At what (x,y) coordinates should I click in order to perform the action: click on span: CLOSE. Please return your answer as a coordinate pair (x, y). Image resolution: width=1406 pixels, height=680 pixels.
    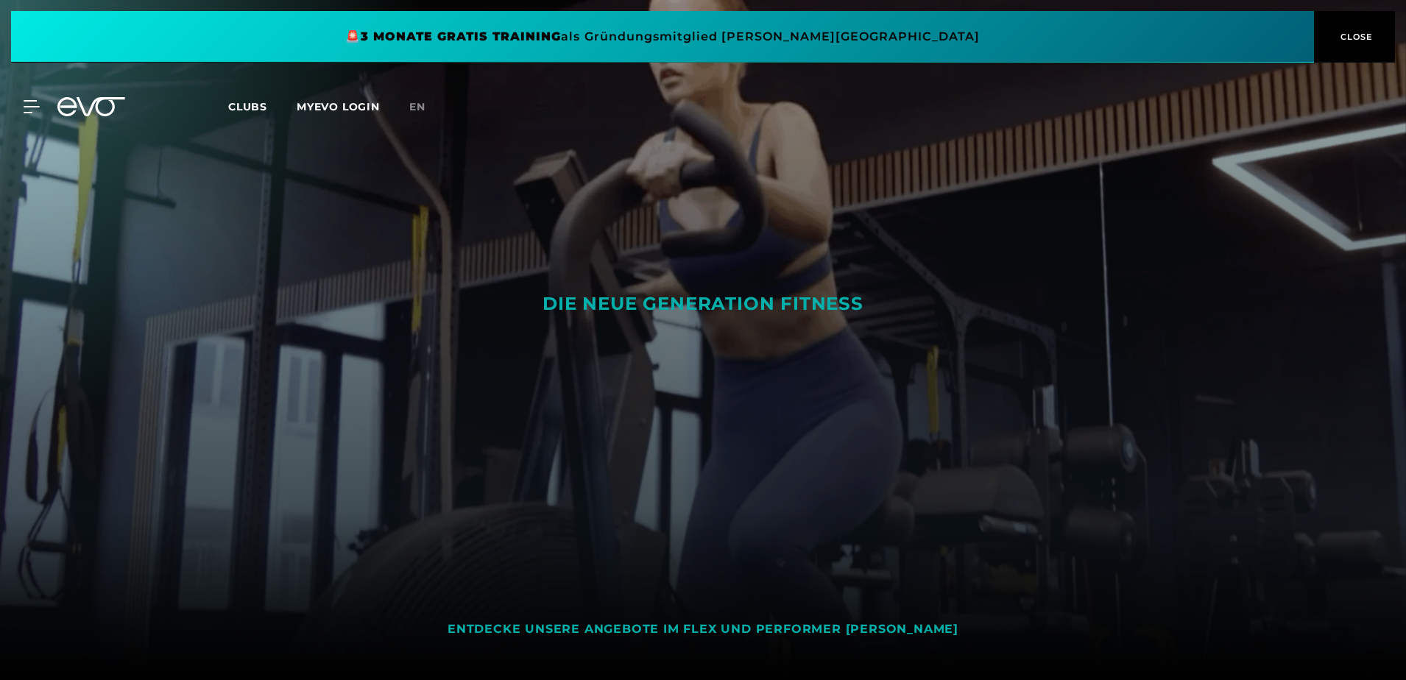
    Looking at the image, I should click on (1354, 37).